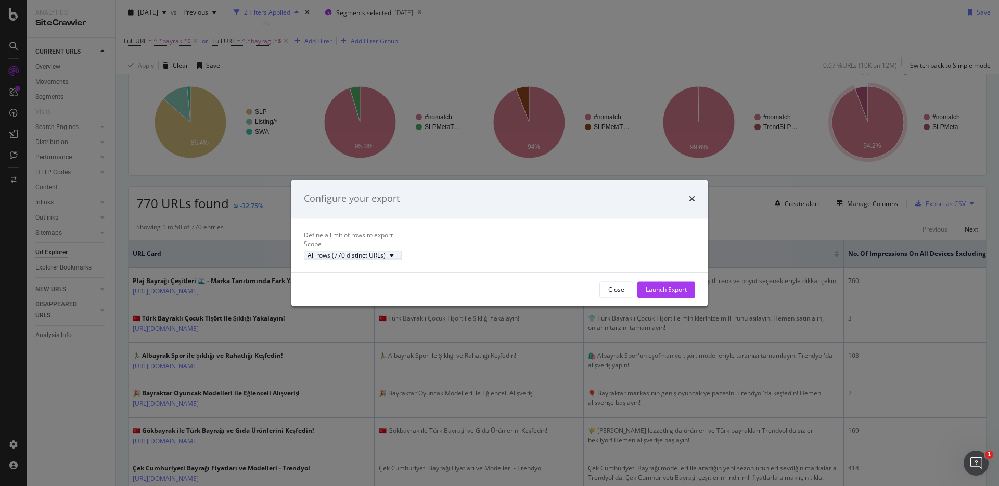 This screenshot has width=999, height=486. What do you see at coordinates (666, 289) in the screenshot?
I see `div: Launch Export` at bounding box center [666, 289].